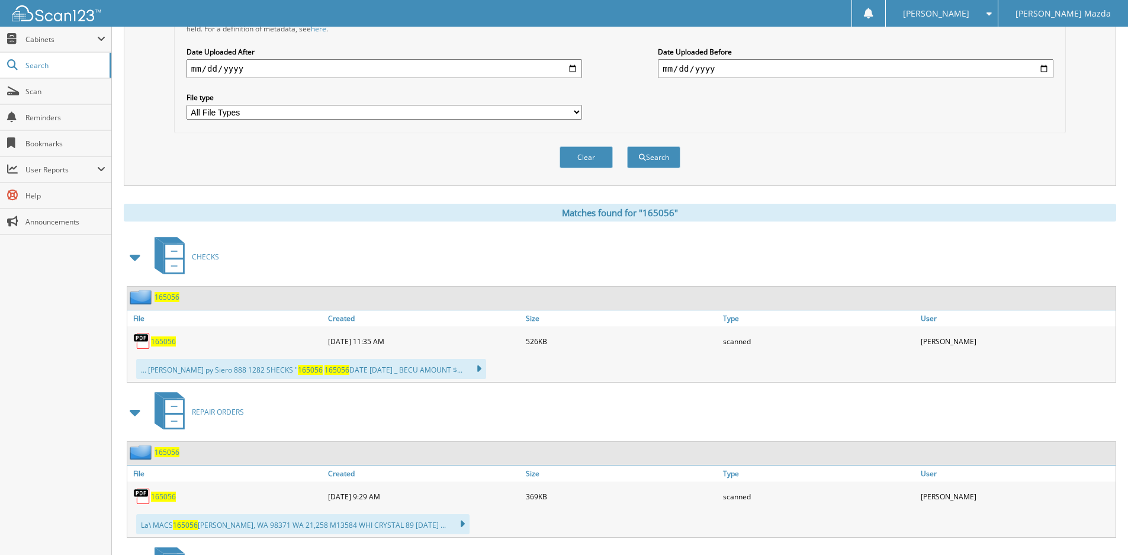 This screenshot has width=1128, height=555. What do you see at coordinates (1098, 526) in the screenshot?
I see `div: Chat Widget` at bounding box center [1098, 526].